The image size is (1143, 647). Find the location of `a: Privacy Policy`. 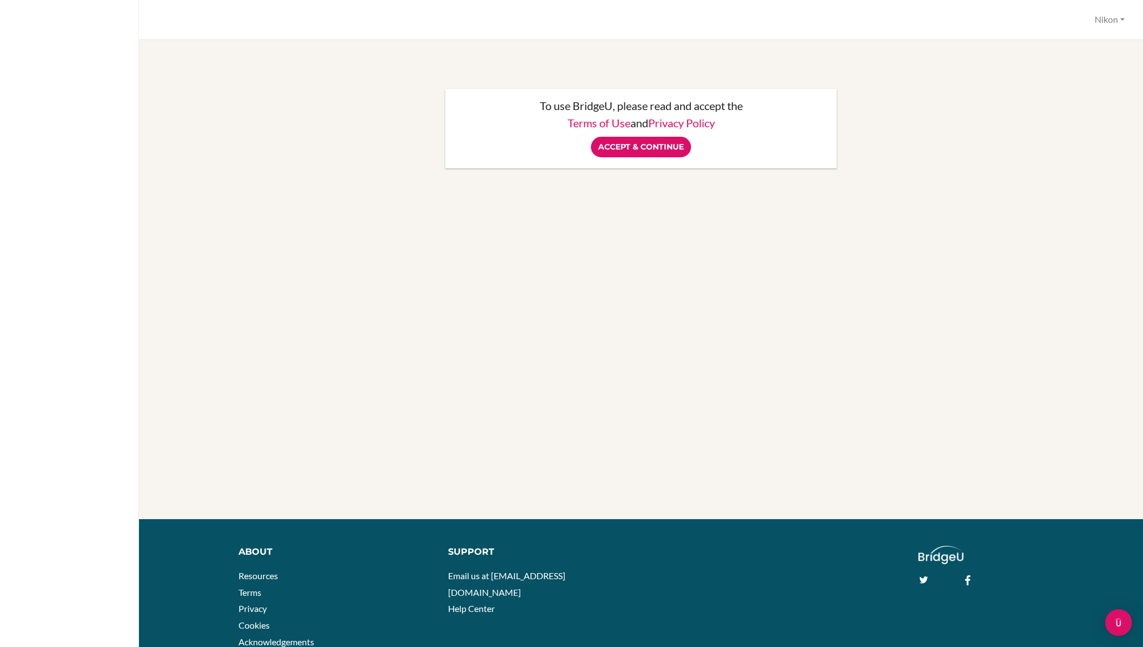

a: Privacy Policy is located at coordinates (682, 123).